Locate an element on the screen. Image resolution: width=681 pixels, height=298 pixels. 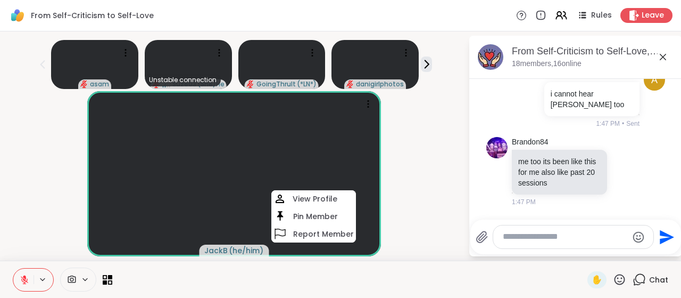
span: danigirlphotos is located at coordinates (380, 84).